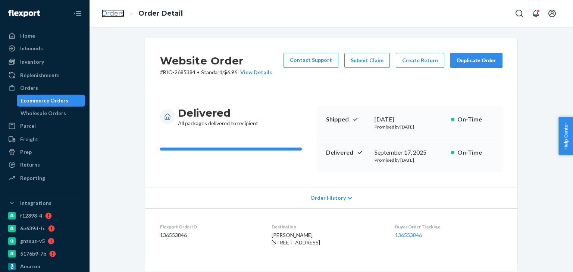 The width and height of the screenshot is (573, 272). What do you see at coordinates (45, 241) in the screenshot?
I see `a: gnzsuz-v5` at bounding box center [45, 241].